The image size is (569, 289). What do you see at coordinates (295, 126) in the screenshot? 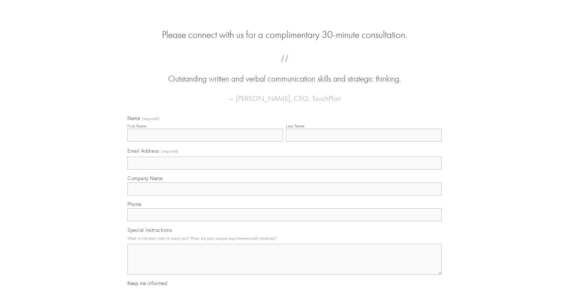
I see `div: Last Name` at bounding box center [295, 126].